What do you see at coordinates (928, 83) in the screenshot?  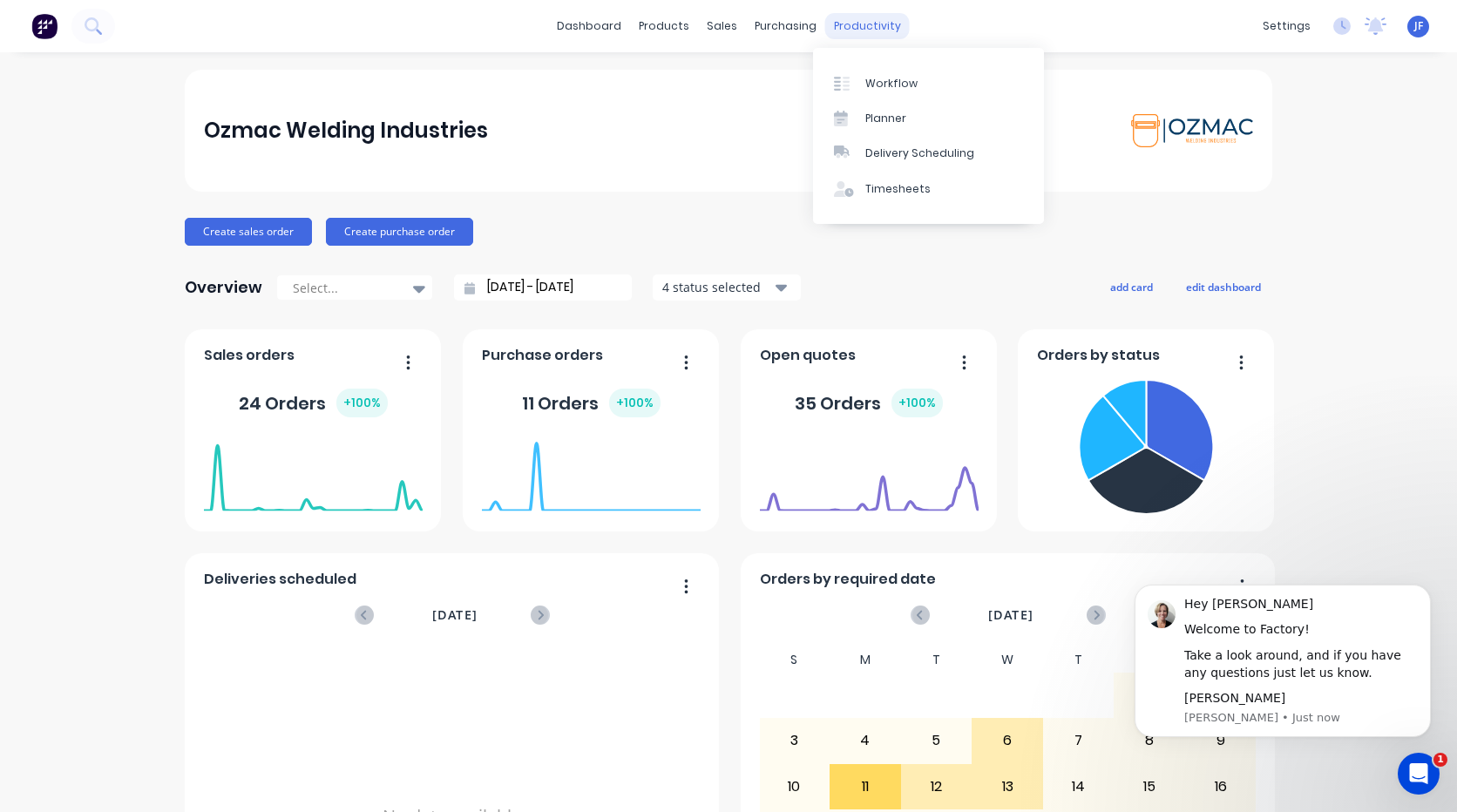 I see `a: Workflow` at bounding box center [928, 83].